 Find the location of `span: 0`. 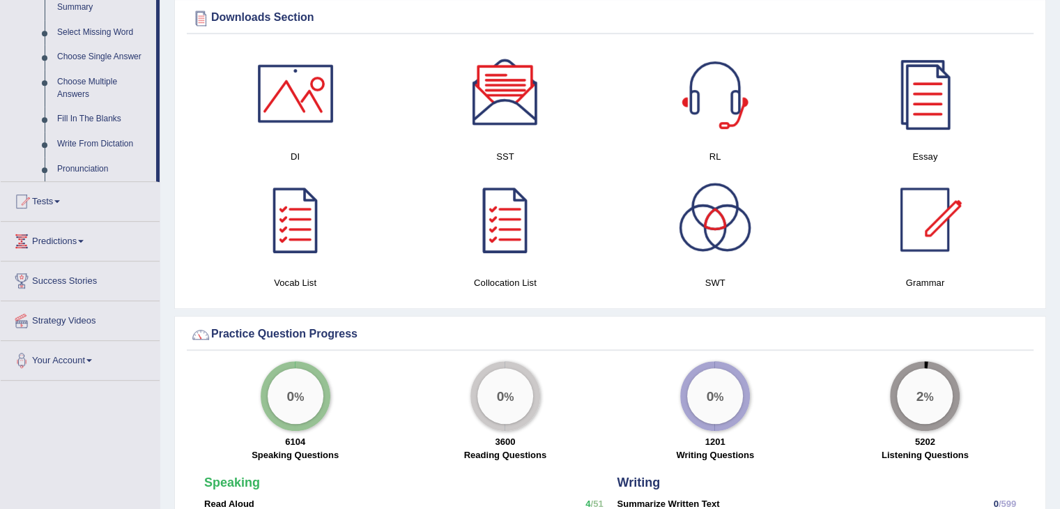

span: 0 is located at coordinates (996, 503).